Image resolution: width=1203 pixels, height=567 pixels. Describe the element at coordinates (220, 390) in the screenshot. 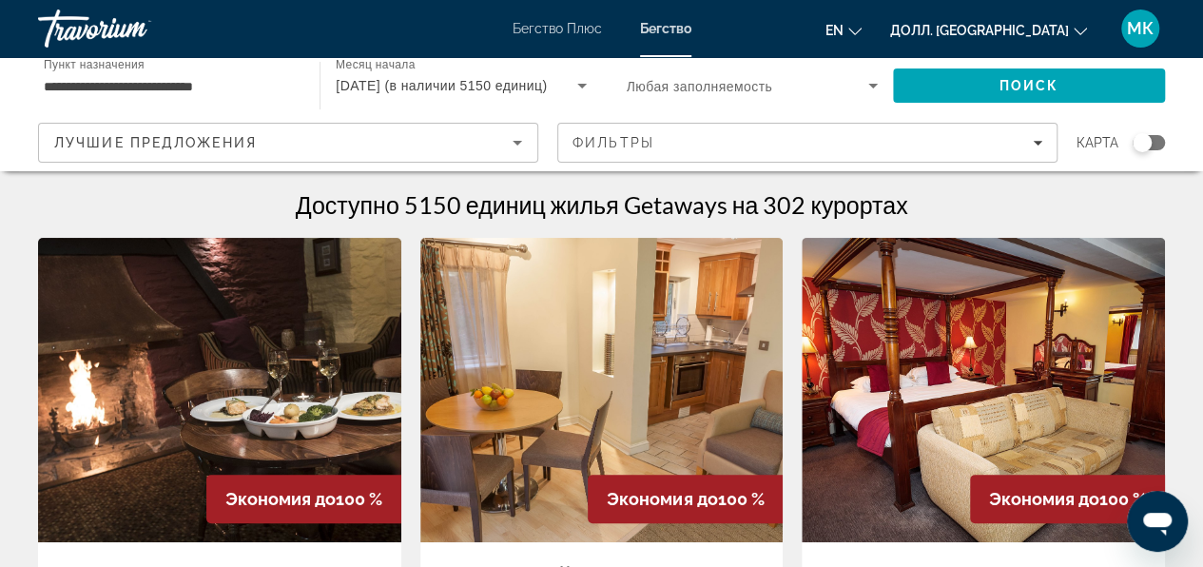

I see `a: Макдональд Плас Талгарт — 3 ночи` at that location.